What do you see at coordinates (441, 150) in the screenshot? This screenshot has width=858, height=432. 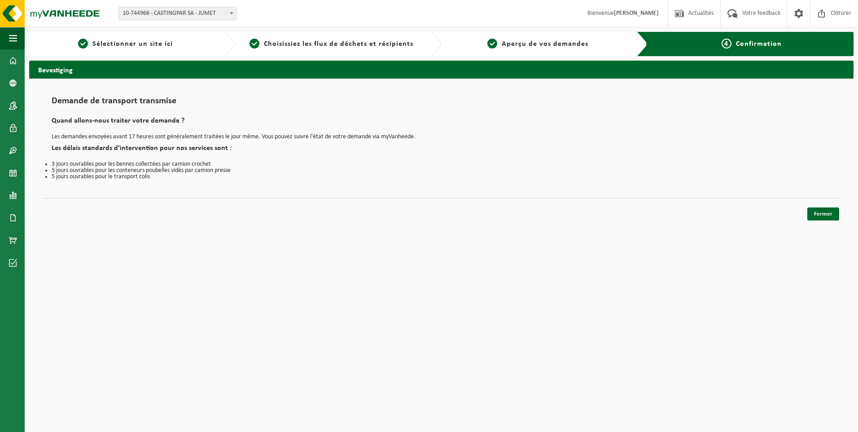 I see `h2: Les délais standards d’intervention pour nos services sont :` at bounding box center [441, 150].